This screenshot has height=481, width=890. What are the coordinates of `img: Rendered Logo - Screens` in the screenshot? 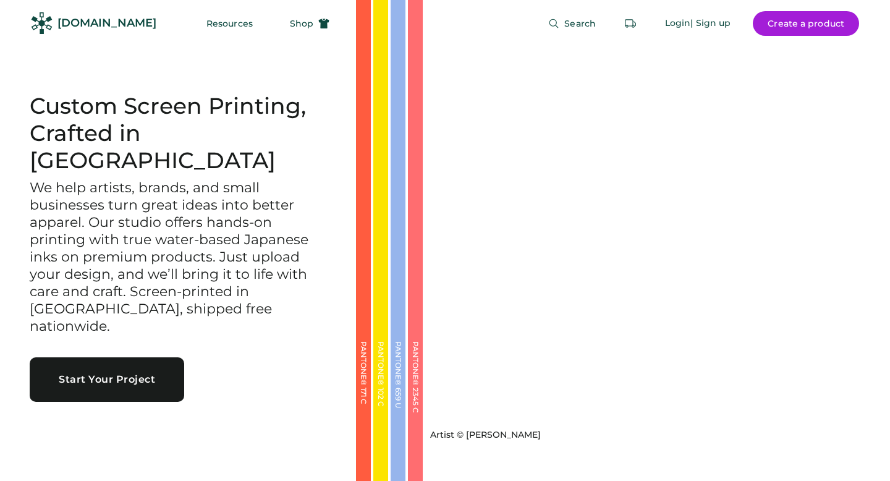 It's located at (41, 23).